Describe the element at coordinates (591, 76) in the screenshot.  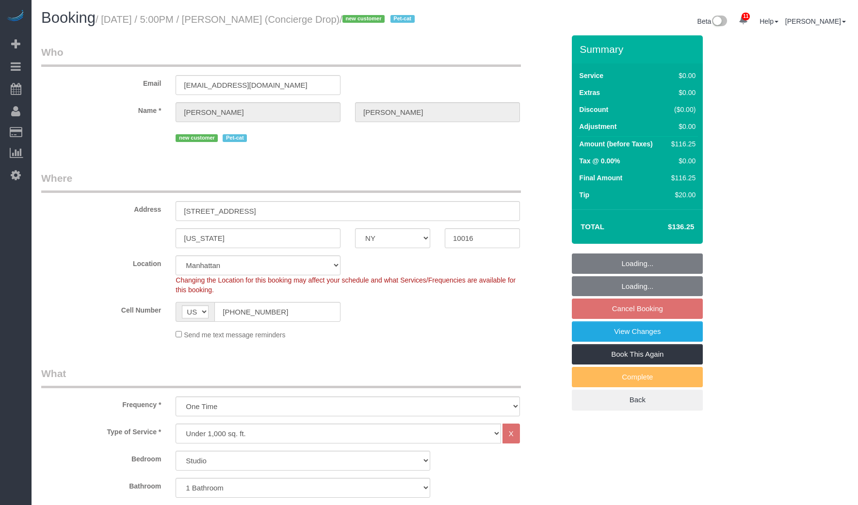
I see `label: Service` at that location.